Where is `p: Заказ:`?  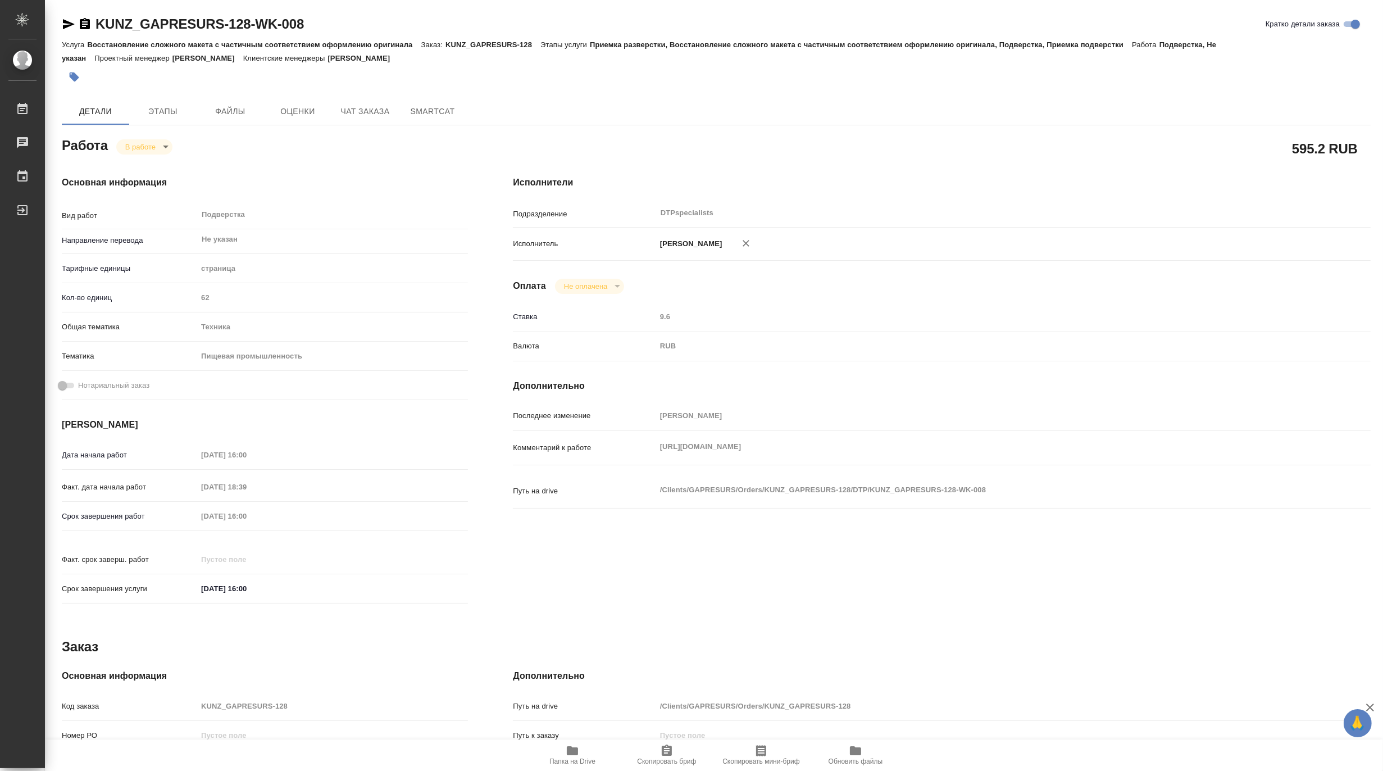 p: Заказ: is located at coordinates (433, 44).